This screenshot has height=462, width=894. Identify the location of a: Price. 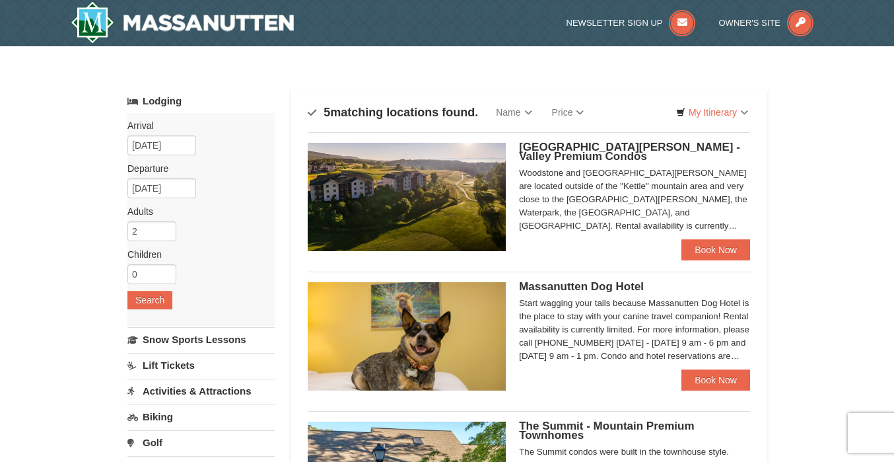
(568, 112).